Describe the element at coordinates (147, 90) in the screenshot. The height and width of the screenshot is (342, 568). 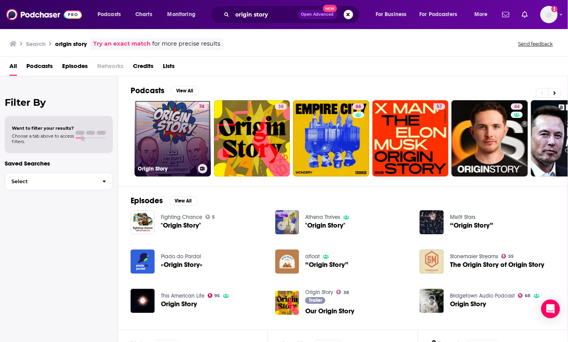
I see `h2: Podcasts` at that location.